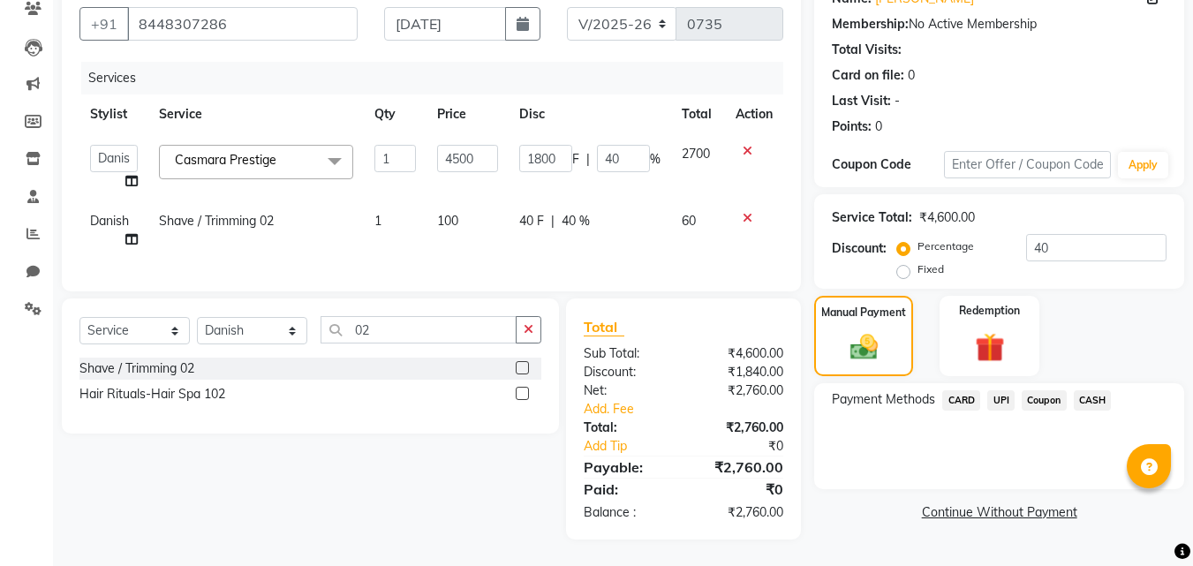 The width and height of the screenshot is (1193, 566). I want to click on th: Total, so click(698, 114).